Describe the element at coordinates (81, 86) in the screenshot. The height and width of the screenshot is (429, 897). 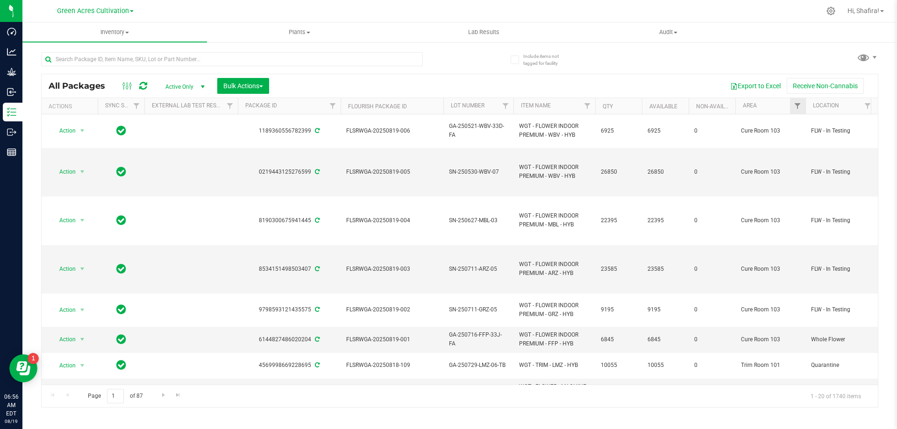
I see `span: All Packages` at that location.